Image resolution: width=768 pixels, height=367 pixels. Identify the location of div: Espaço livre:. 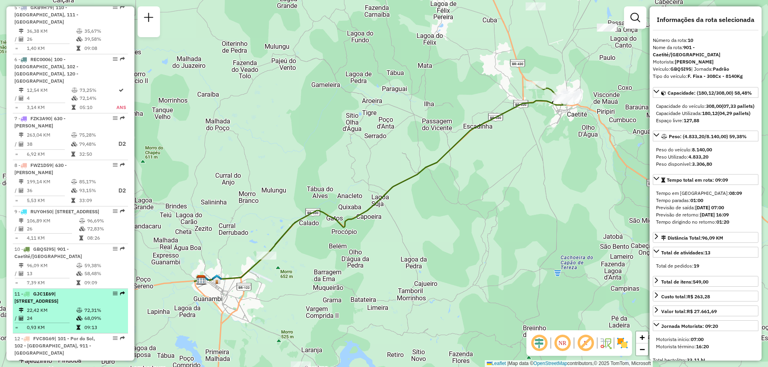
(705, 121).